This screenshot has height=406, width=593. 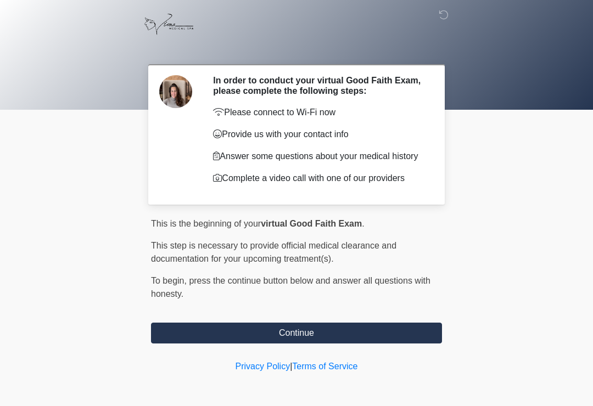 I want to click on p: Complete a video call with one of our providers, so click(x=319, y=178).